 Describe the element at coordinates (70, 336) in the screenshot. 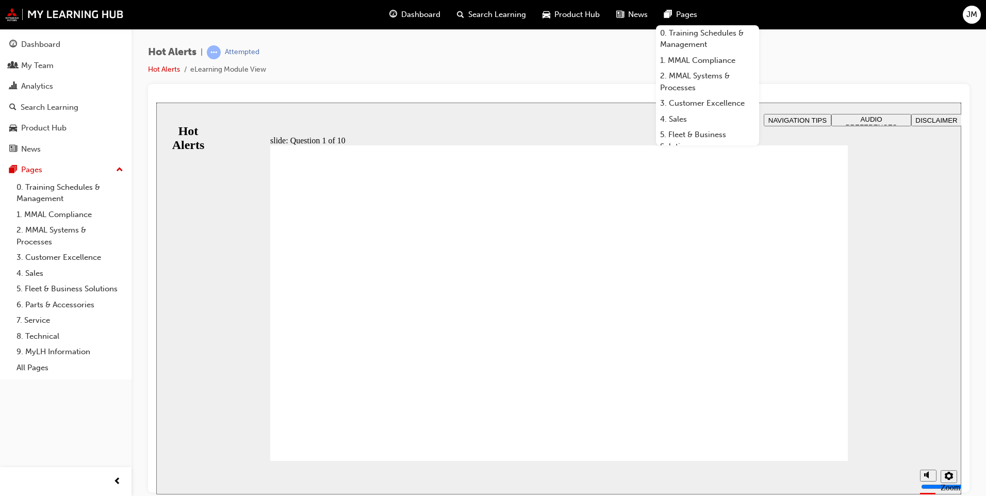

I see `a: 8. Technical` at that location.